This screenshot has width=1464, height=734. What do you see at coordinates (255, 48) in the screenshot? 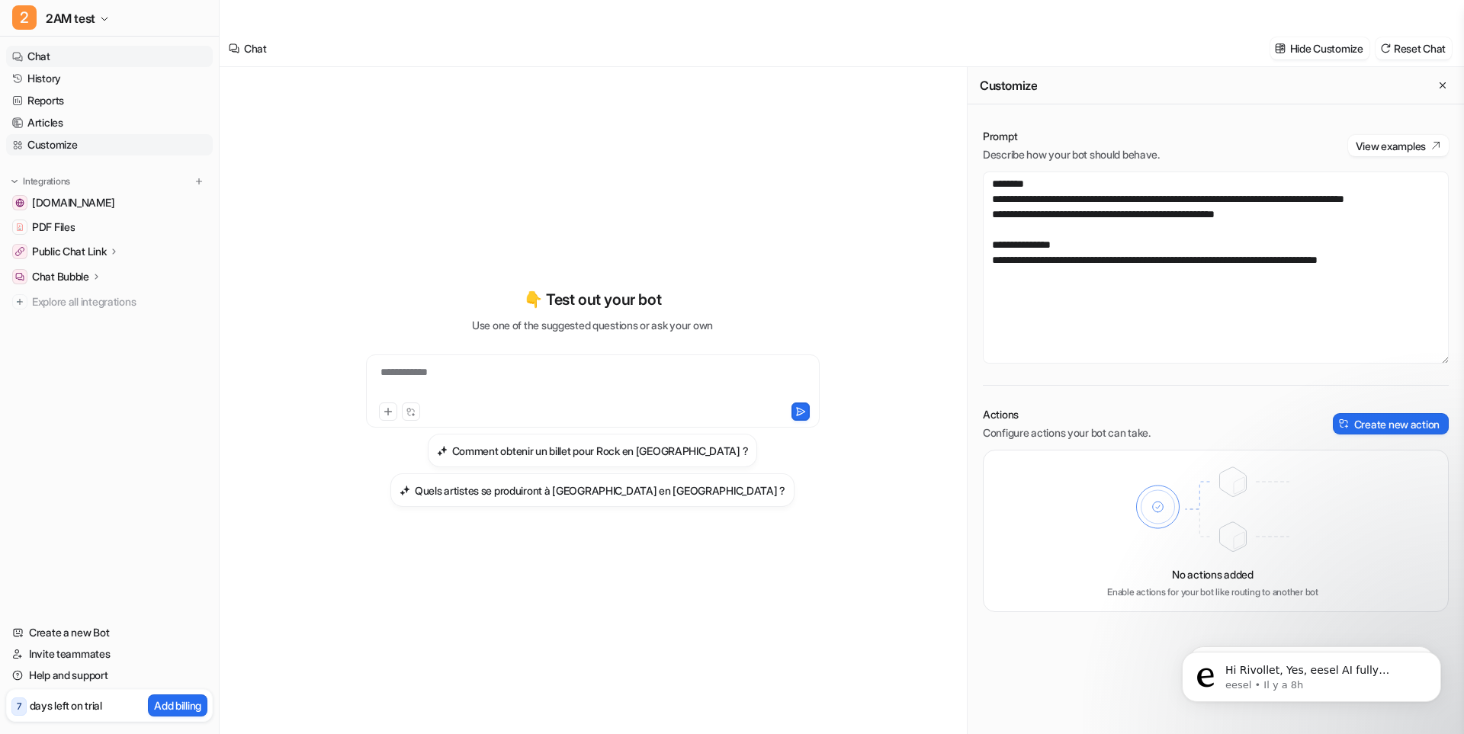
I see `div: Chat` at bounding box center [255, 48].